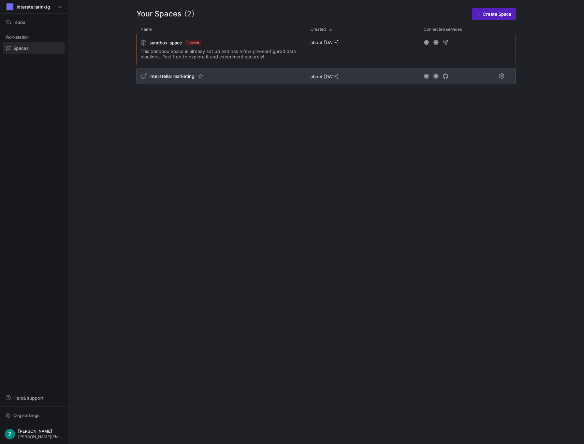  Describe the element at coordinates (166, 43) in the screenshot. I see `span: sandbox-space` at that location.